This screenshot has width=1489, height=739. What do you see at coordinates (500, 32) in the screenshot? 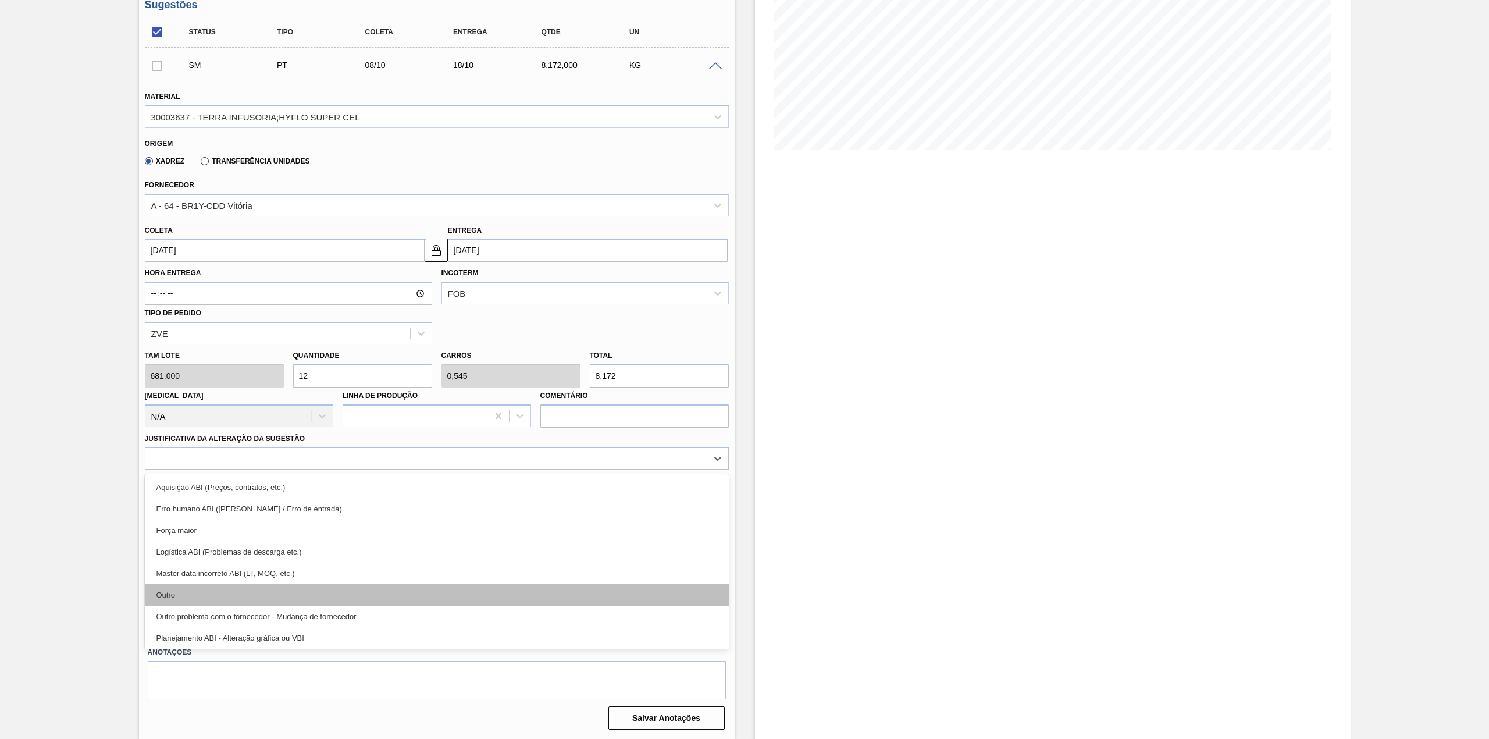
I see `div: Entrega` at bounding box center [500, 32].